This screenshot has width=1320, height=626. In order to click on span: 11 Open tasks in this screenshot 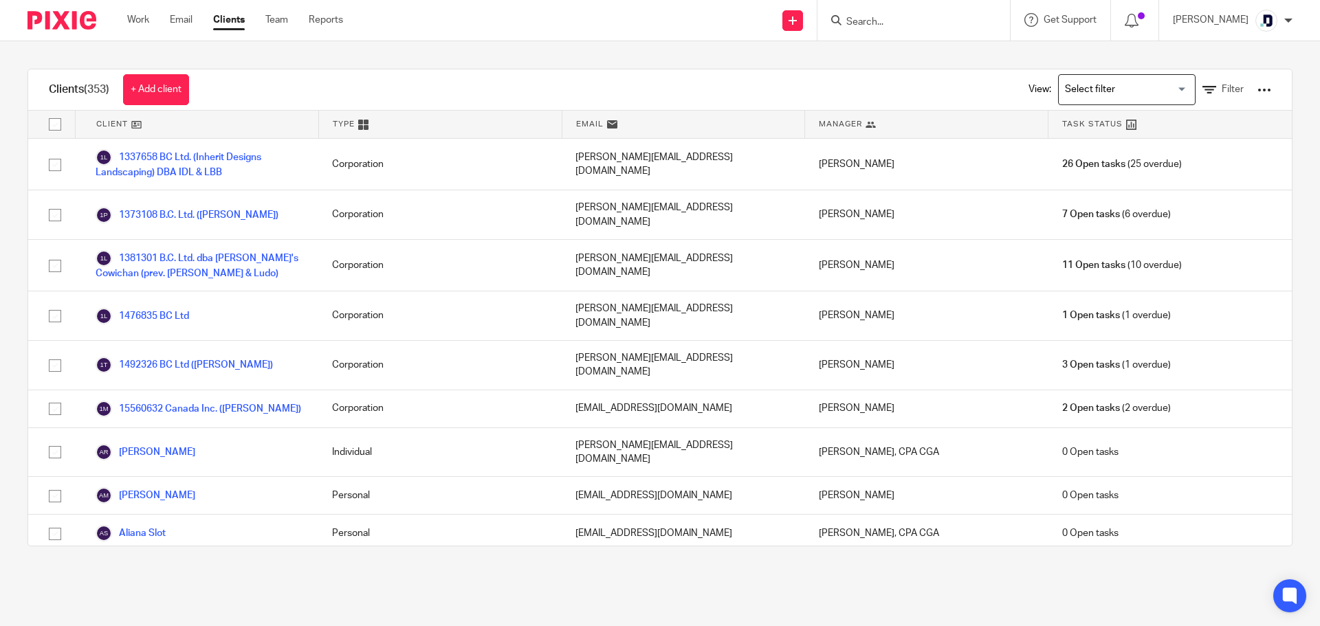, I will do `click(1094, 265)`.